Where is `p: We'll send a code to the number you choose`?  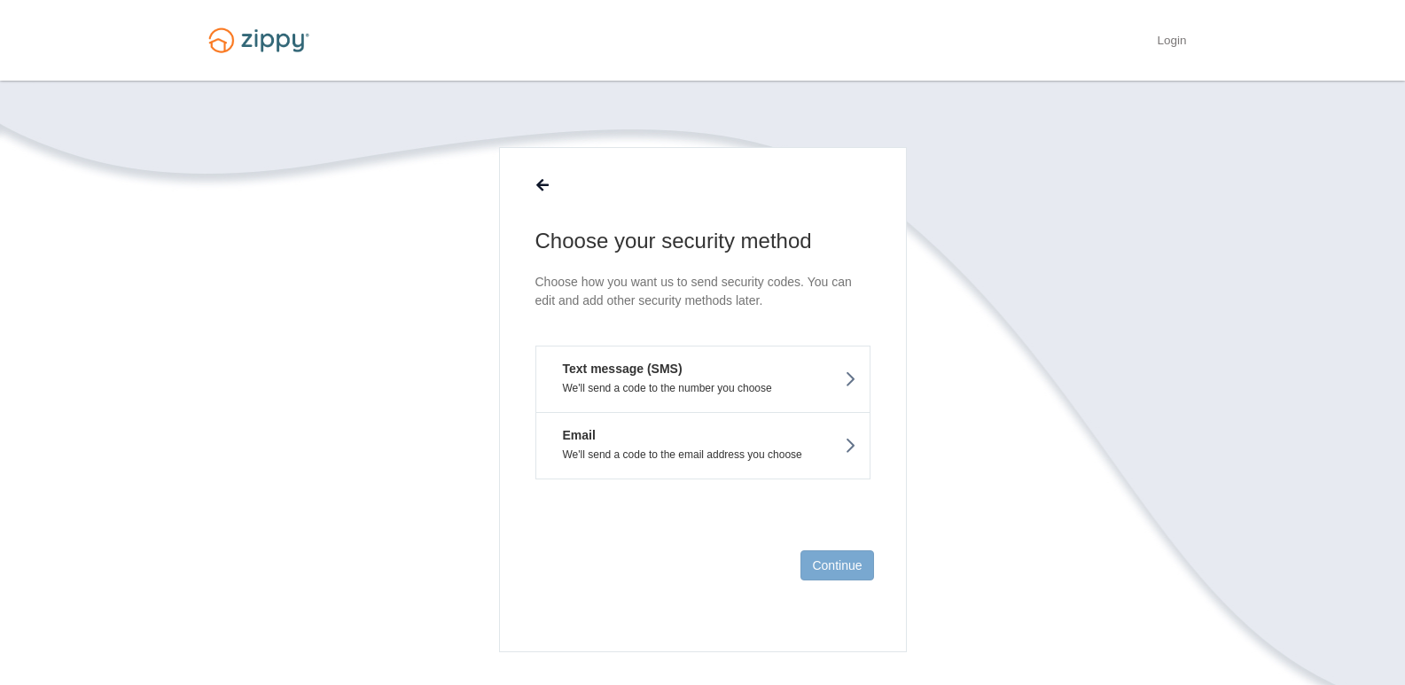 p: We'll send a code to the number you choose is located at coordinates (703, 388).